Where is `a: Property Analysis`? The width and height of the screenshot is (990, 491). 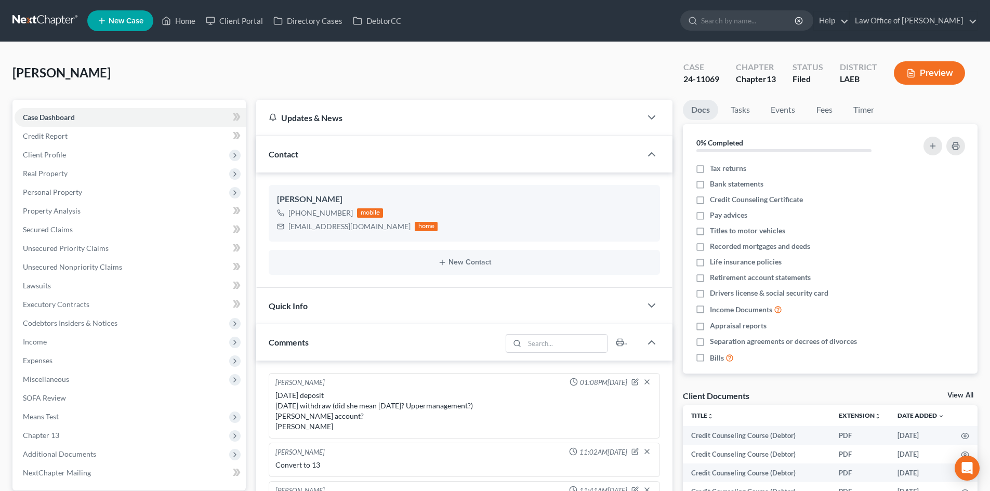 a: Property Analysis is located at coordinates (130, 211).